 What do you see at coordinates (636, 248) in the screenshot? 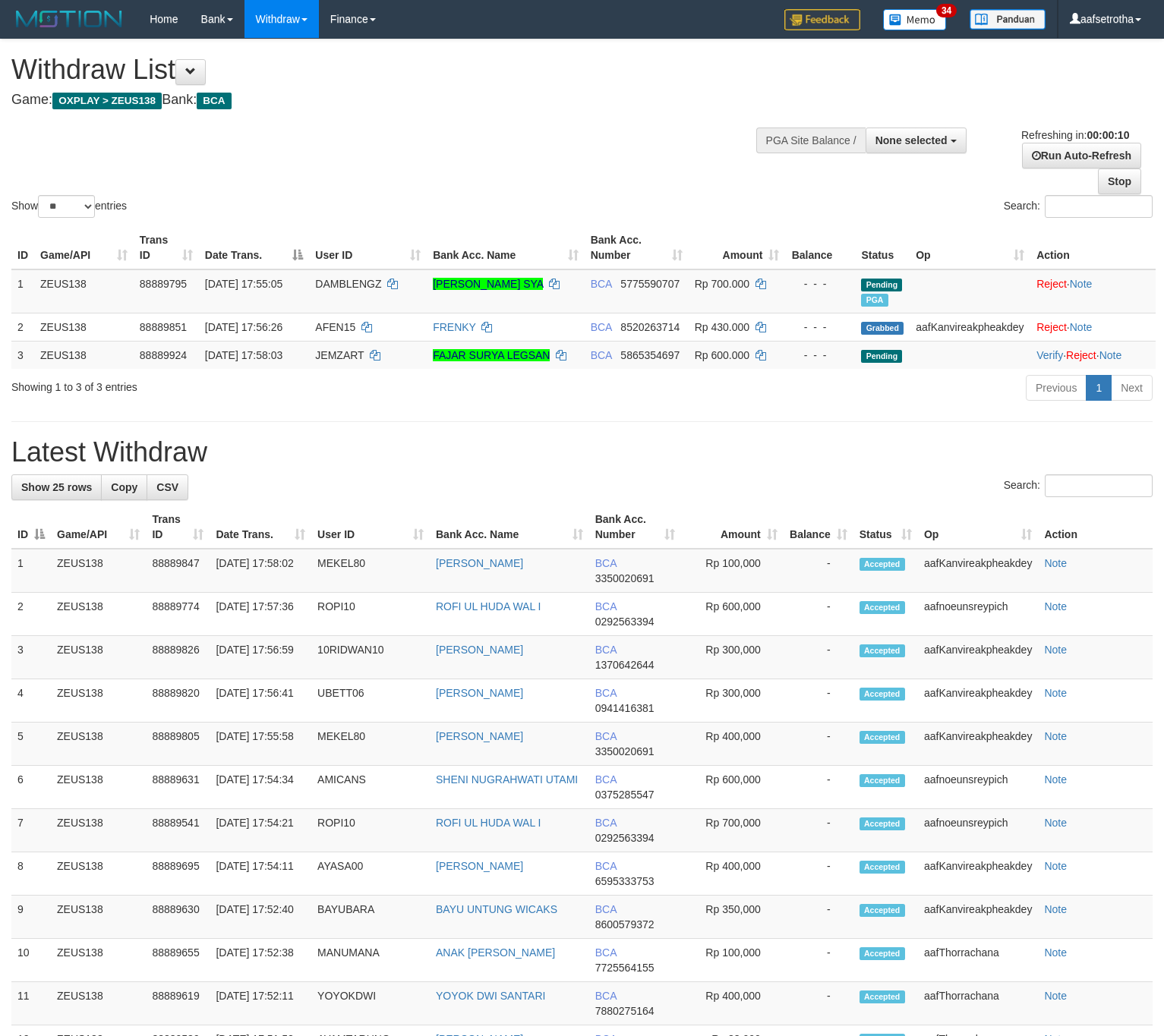
I see `th: Bank Acc. Number: activate to sort column ascending` at bounding box center [636, 248].